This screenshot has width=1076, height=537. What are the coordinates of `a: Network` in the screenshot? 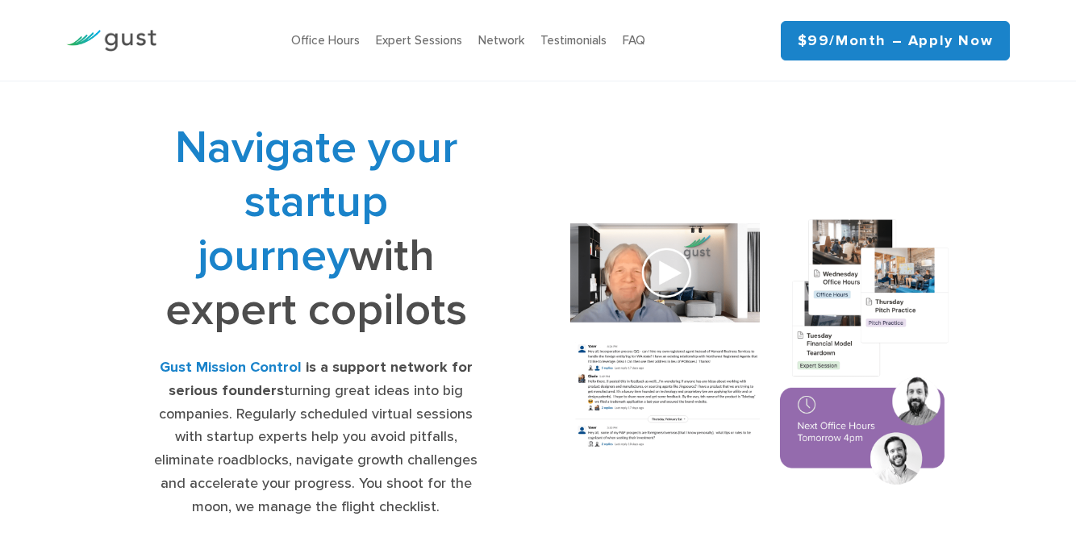 It's located at (501, 40).